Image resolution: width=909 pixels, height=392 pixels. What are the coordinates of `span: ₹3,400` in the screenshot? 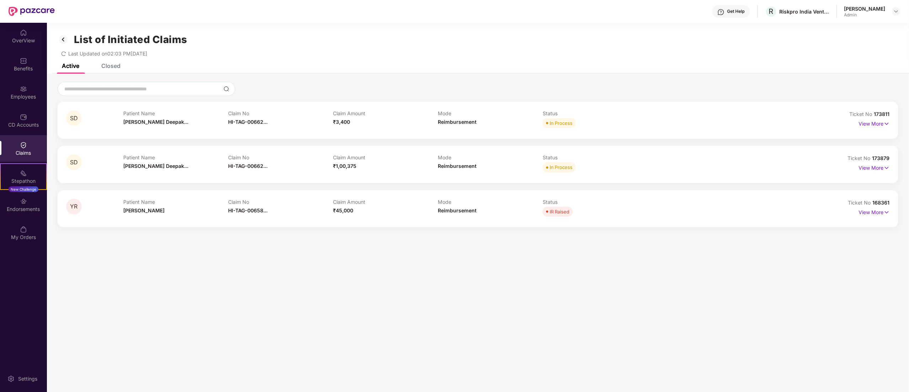 It's located at (342, 122).